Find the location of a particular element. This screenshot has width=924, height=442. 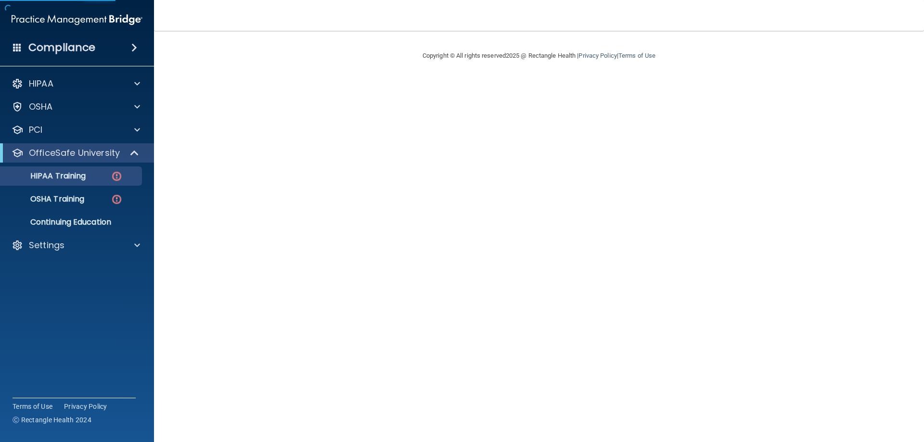

p: OSHA Training is located at coordinates (45, 199).